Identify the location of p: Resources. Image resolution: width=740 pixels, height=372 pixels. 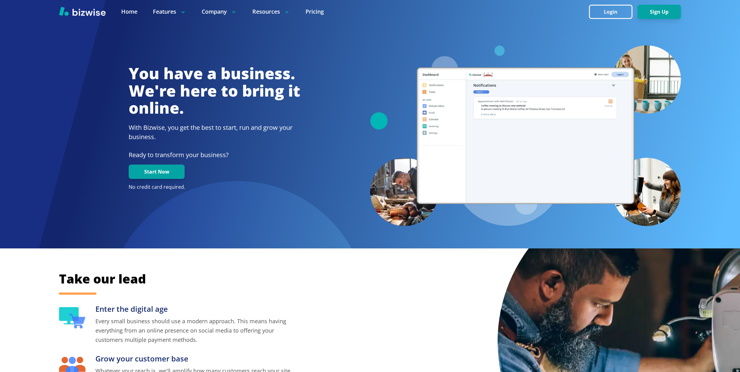
(271, 11).